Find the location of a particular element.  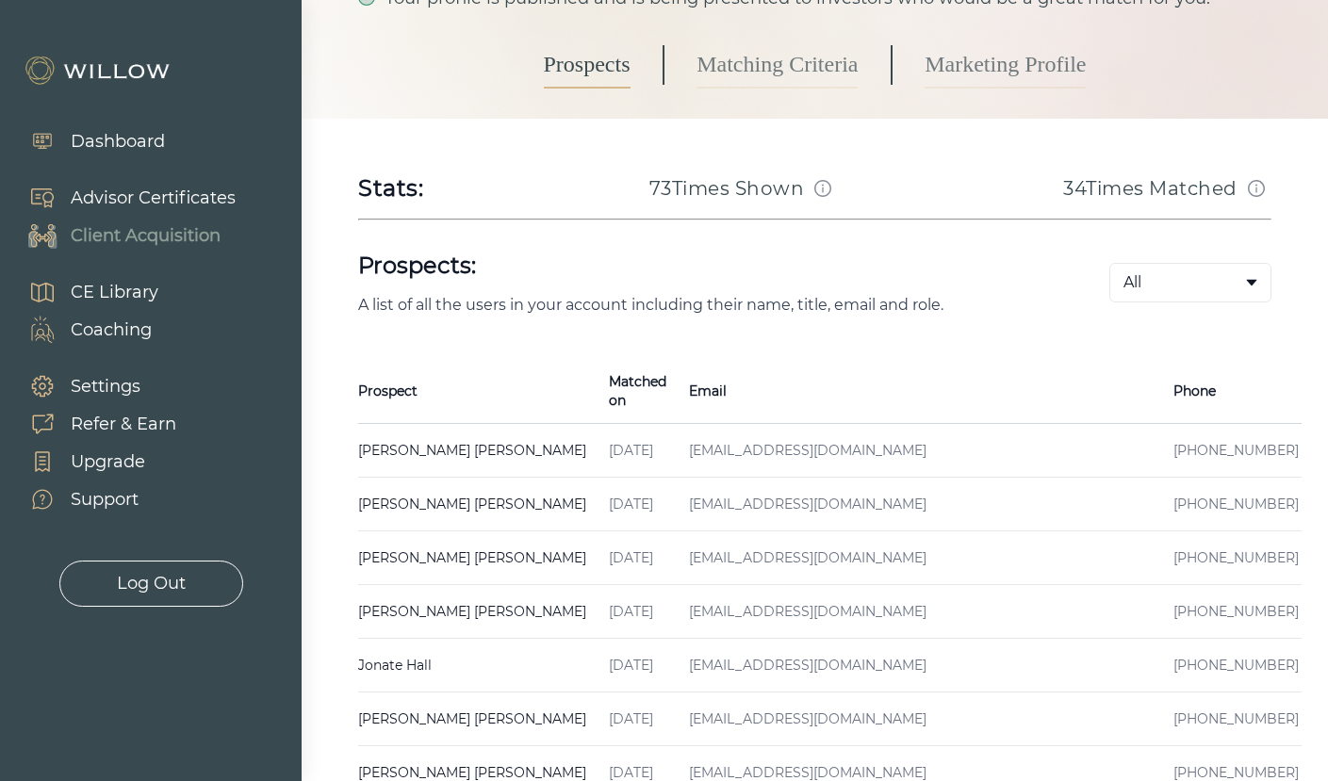

a: Coaching is located at coordinates (84, 330).